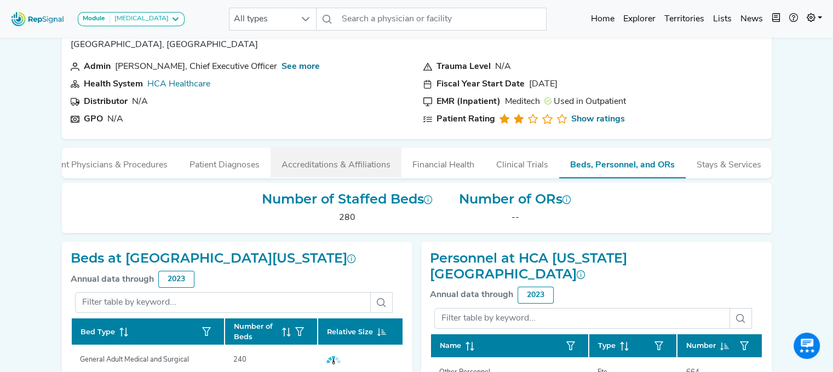  Describe the element at coordinates (606, 345) in the screenshot. I see `span: Type` at that location.